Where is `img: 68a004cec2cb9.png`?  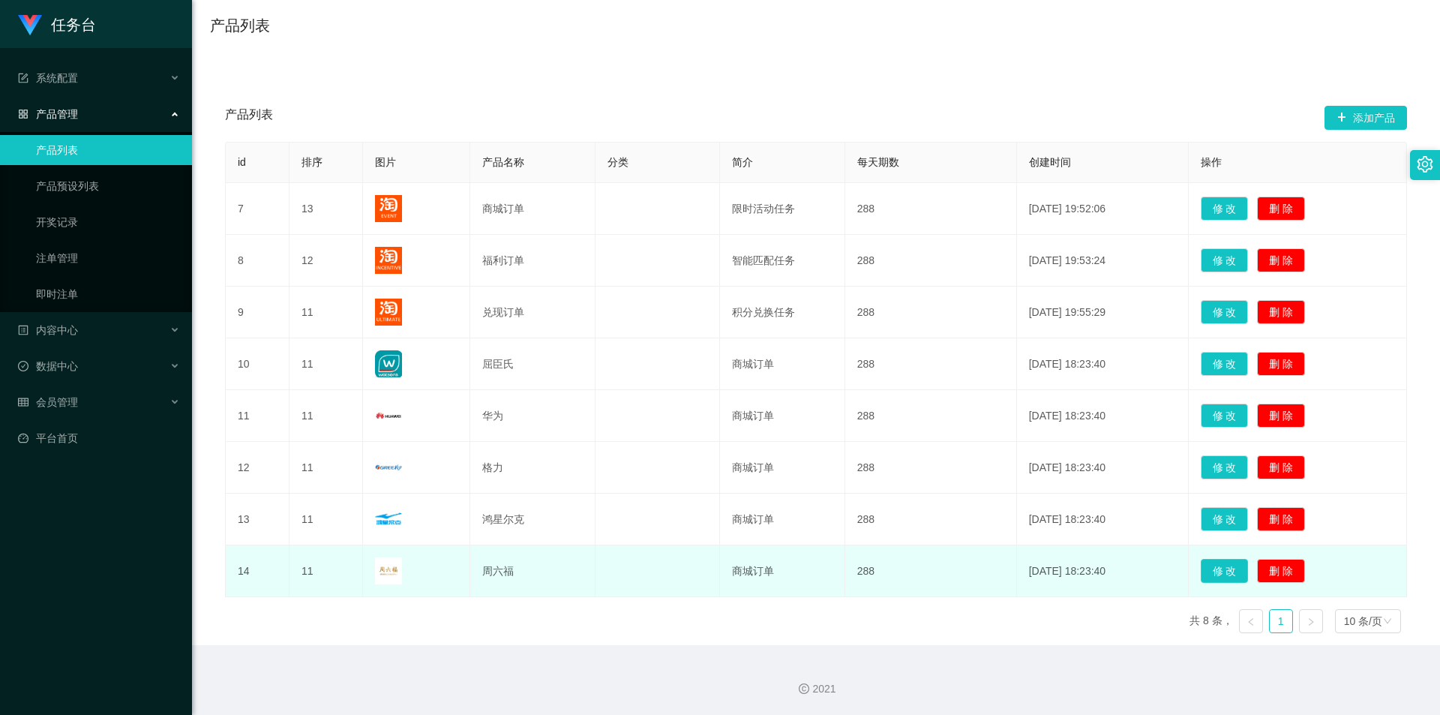
img: 68a004cec2cb9.png is located at coordinates (389, 260).